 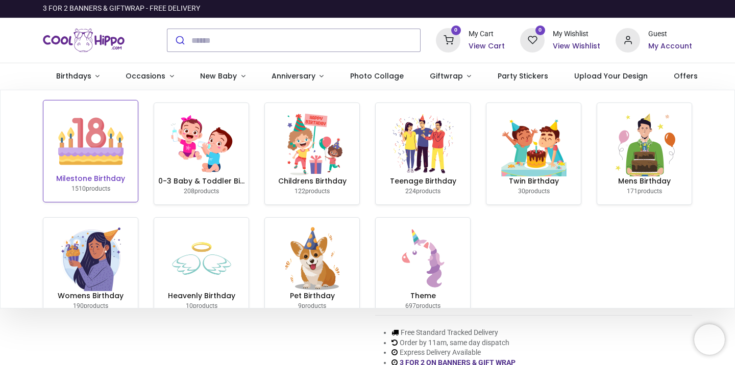 I want to click on h6: Milestone Birthday, so click(x=90, y=179).